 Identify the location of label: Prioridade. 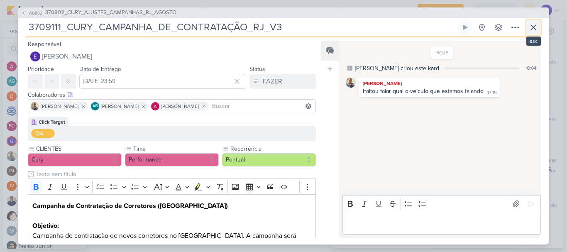
(41, 69).